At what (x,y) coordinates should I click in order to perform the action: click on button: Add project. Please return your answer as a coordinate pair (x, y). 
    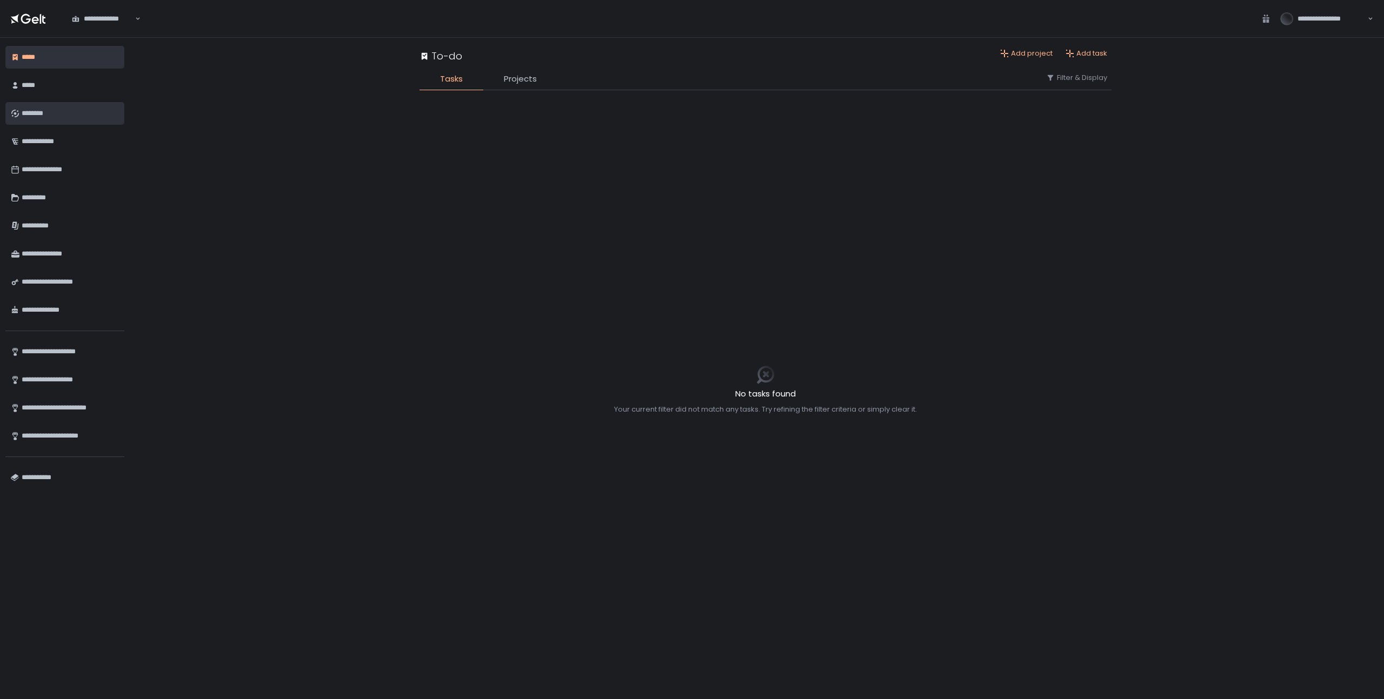
    Looking at the image, I should click on (1026, 54).